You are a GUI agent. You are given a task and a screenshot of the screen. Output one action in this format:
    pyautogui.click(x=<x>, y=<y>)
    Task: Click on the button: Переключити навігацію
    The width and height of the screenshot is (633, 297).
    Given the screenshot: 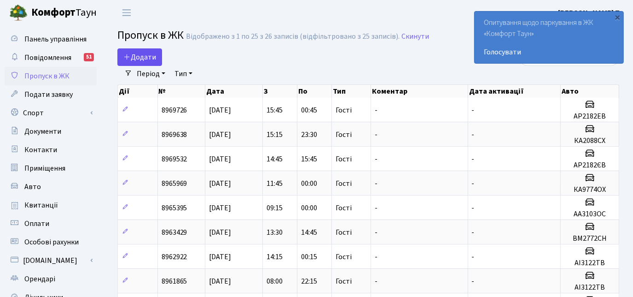 What is the action you would take?
    pyautogui.click(x=127, y=12)
    